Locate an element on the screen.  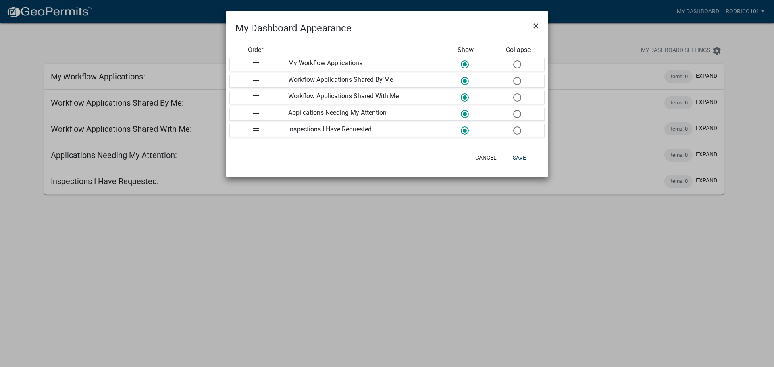
button: Close is located at coordinates (536, 26).